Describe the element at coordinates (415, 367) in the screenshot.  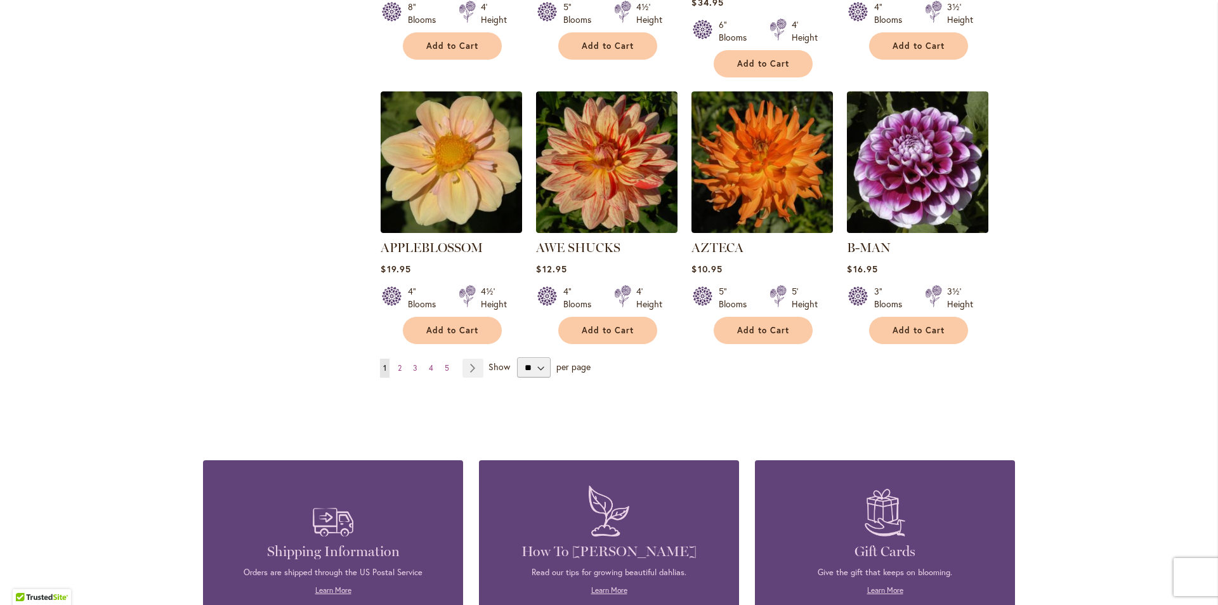
I see `span: 3` at that location.